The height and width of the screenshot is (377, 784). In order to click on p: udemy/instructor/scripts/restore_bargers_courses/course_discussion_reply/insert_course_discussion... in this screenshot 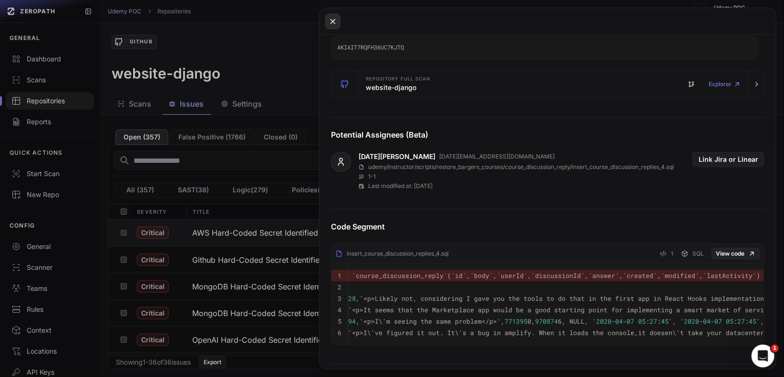, I will do `click(520, 167)`.